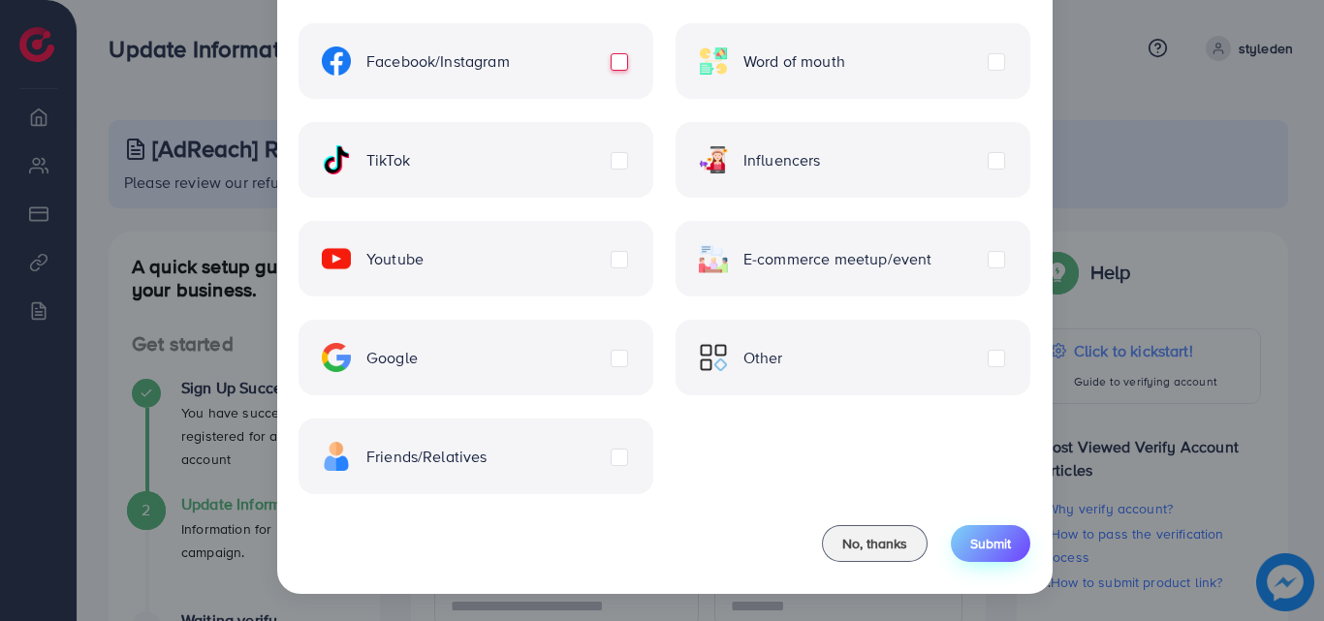 The width and height of the screenshot is (1324, 621). What do you see at coordinates (837, 259) in the screenshot?
I see `span: E-commerce meetup/event` at bounding box center [837, 259].